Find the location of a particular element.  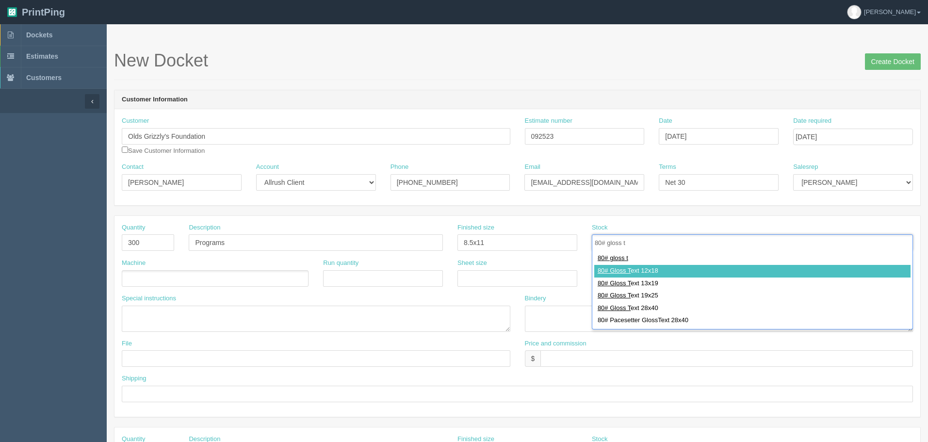

div: ext 13x19 is located at coordinates (753, 284).